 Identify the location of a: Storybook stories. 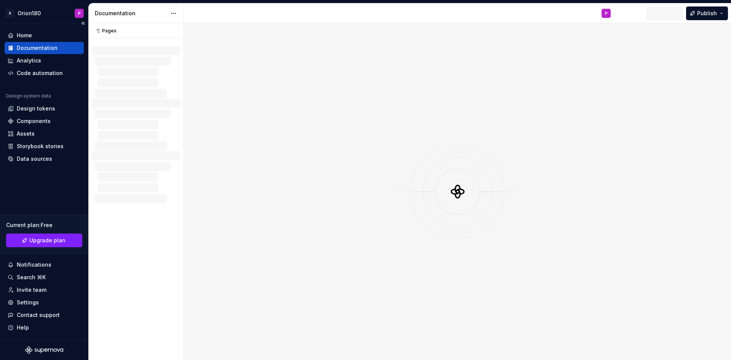
(44, 146).